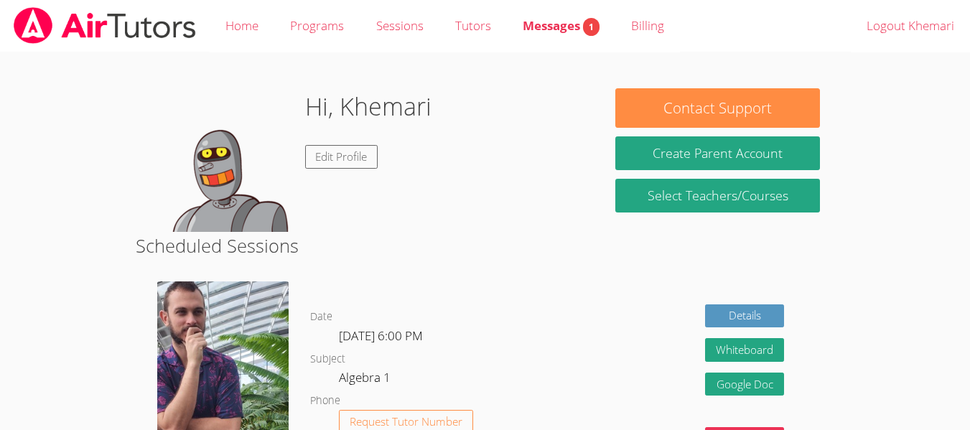 The height and width of the screenshot is (430, 970). I want to click on dt: Date, so click(321, 317).